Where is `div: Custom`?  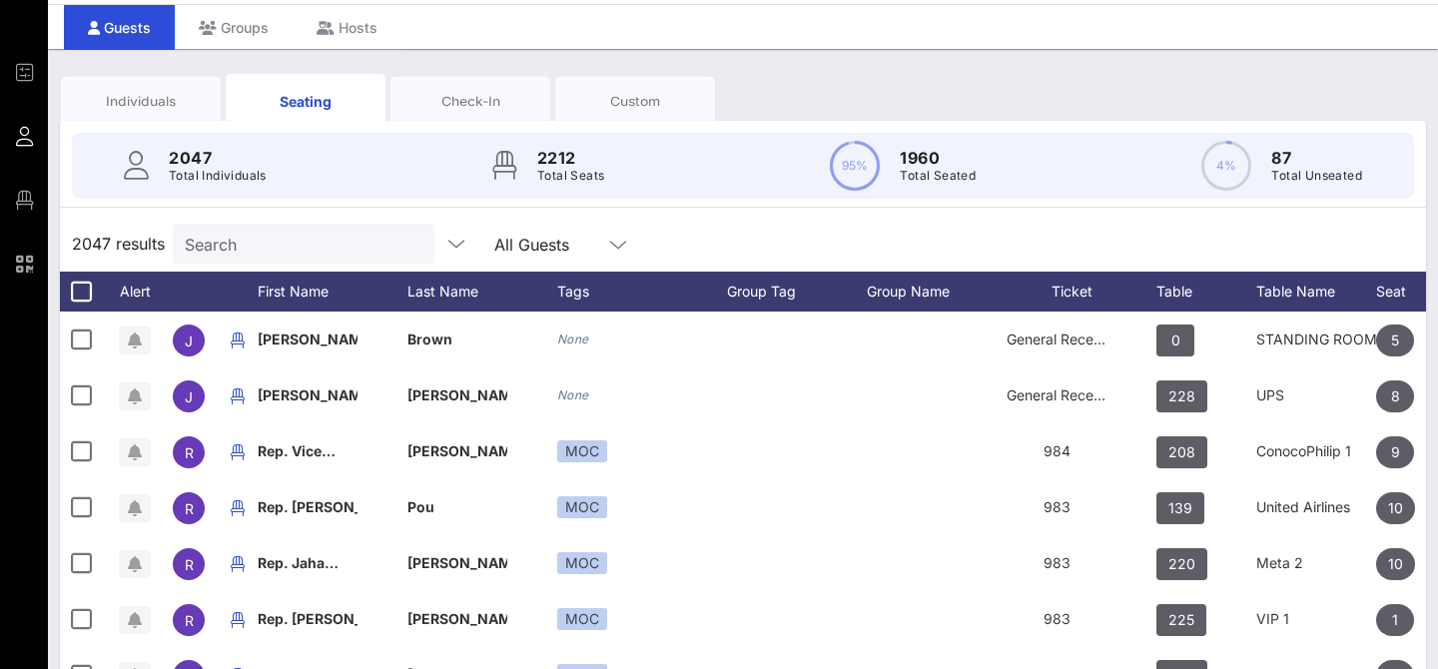
div: Custom is located at coordinates (635, 101).